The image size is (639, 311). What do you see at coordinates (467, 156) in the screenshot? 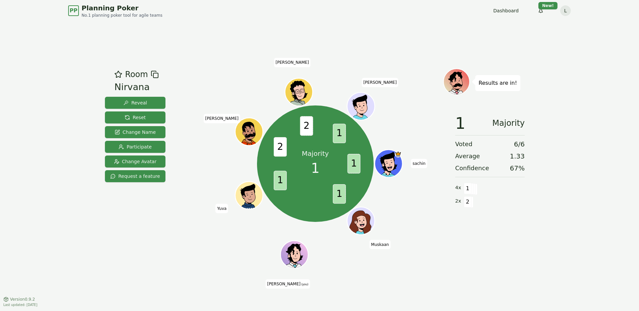
I see `span: Average` at bounding box center [467, 156].